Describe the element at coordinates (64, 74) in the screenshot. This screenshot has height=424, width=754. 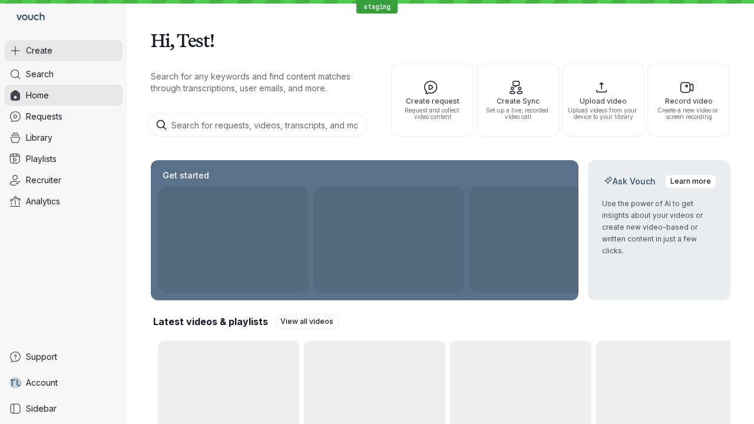
I see `a: Search` at that location.